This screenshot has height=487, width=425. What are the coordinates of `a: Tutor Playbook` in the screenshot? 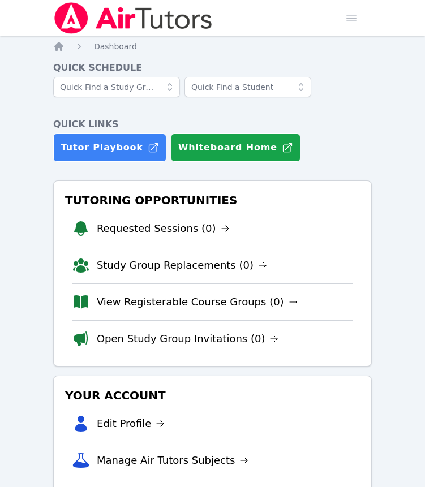 It's located at (110, 148).